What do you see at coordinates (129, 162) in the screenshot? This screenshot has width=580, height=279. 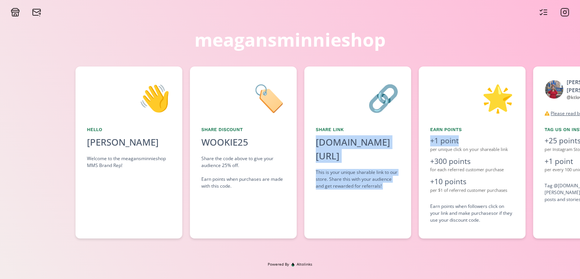 I see `div: Welcome to the meagansminnieshop MMS Brand Rep!` at bounding box center [129, 162].